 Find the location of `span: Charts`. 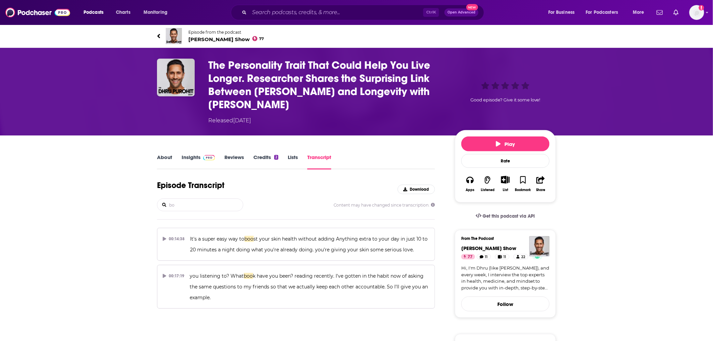

span: Charts is located at coordinates (123, 12).